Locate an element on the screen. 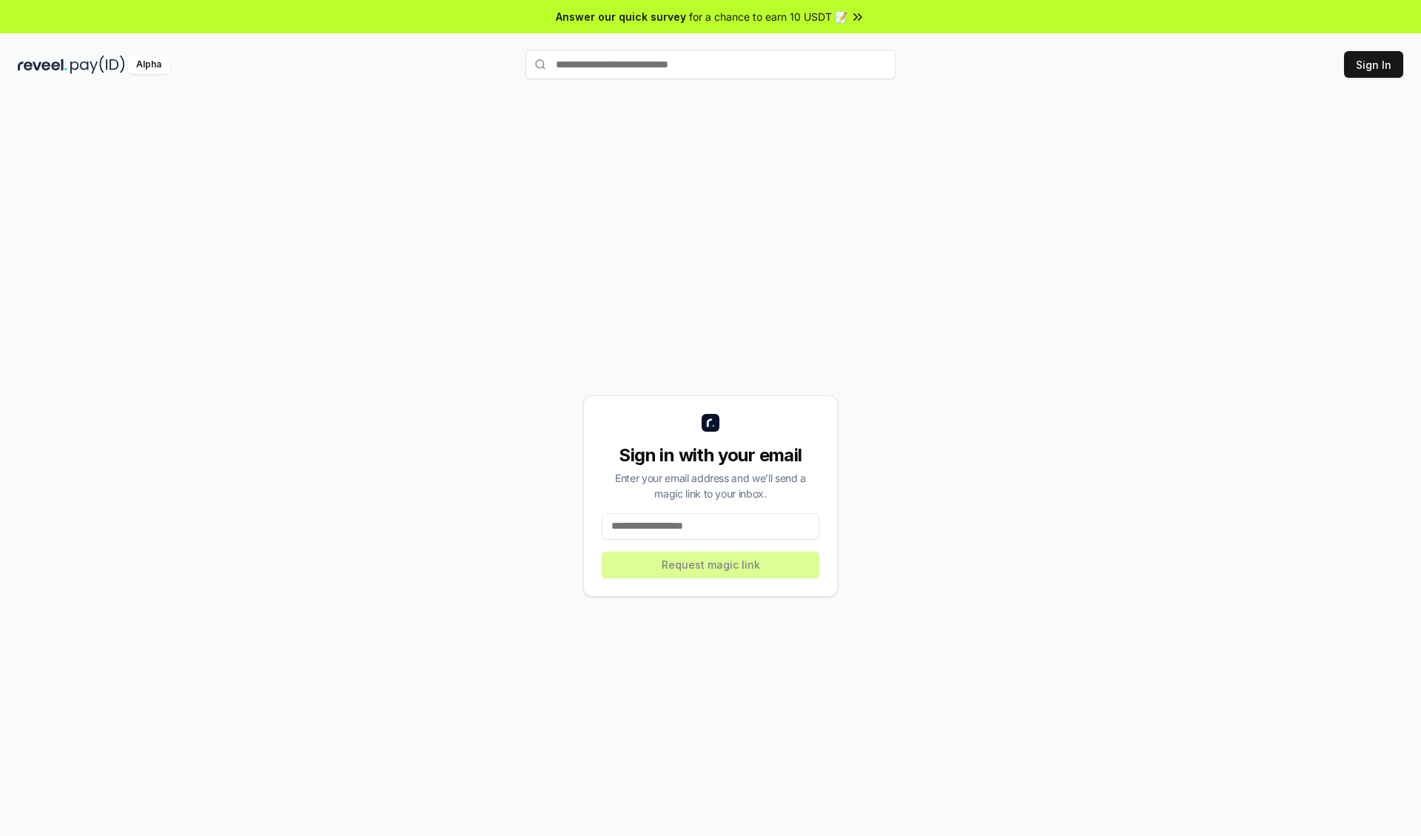 This screenshot has width=1421, height=836. img: pay_id is located at coordinates (98, 64).